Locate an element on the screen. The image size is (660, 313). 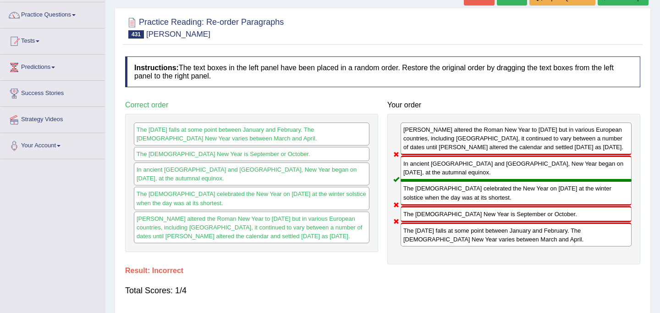
h4: Your order is located at coordinates (514, 105).